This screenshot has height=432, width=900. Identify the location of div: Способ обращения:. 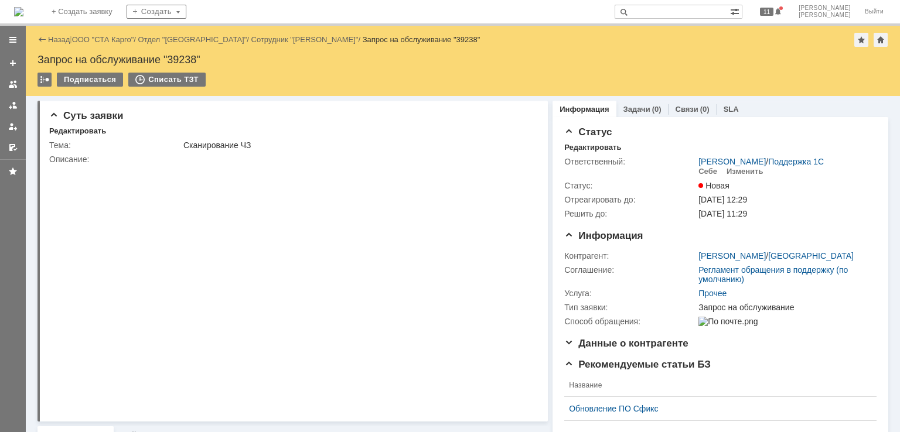
(630, 322).